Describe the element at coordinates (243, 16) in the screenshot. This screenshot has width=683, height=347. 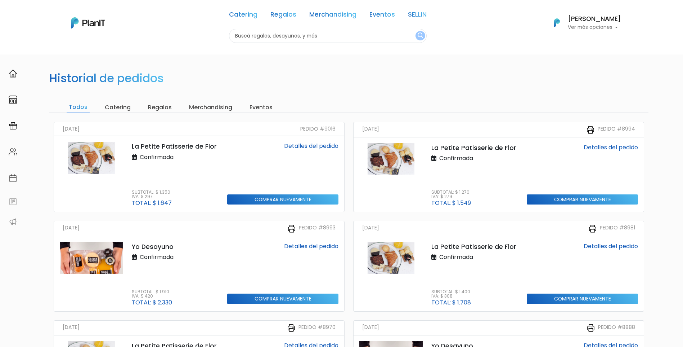
I see `a: Catering` at that location.